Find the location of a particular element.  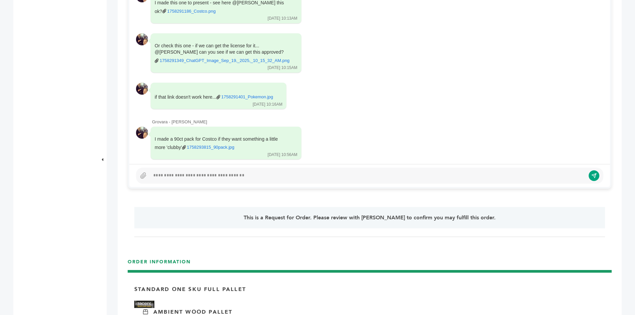

p: Standard One Sku Full Pallet is located at coordinates (190, 289).